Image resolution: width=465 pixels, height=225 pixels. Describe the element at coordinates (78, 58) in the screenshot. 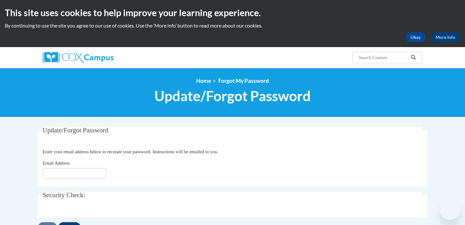

I see `img: Cox Campus` at that location.